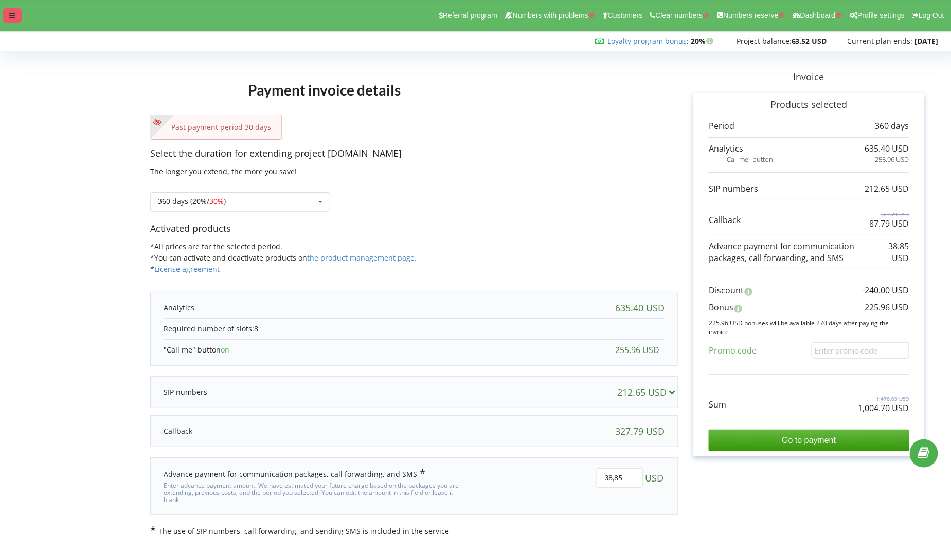 The height and width of the screenshot is (537, 951). What do you see at coordinates (809, 41) in the screenshot?
I see `strong: 63.52 USD` at bounding box center [809, 41].